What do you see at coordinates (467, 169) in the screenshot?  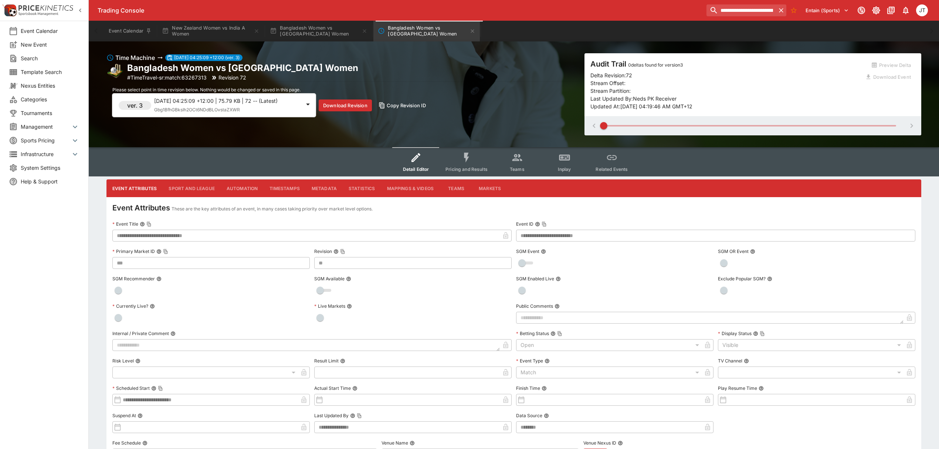 I see `span: Pricing and Results` at bounding box center [467, 169].